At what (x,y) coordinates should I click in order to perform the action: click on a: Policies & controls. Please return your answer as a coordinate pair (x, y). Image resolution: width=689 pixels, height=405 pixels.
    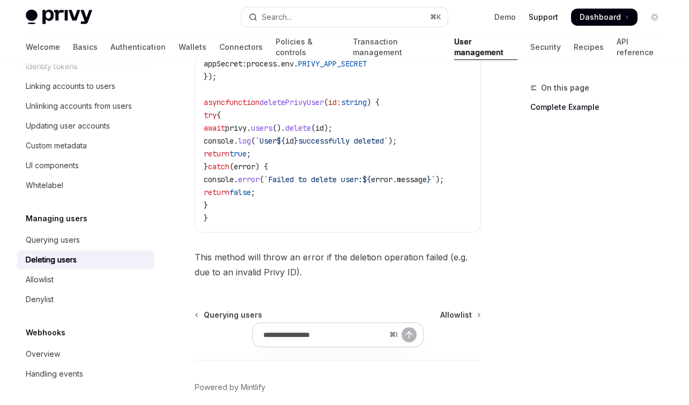
    Looking at the image, I should click on (308, 47).